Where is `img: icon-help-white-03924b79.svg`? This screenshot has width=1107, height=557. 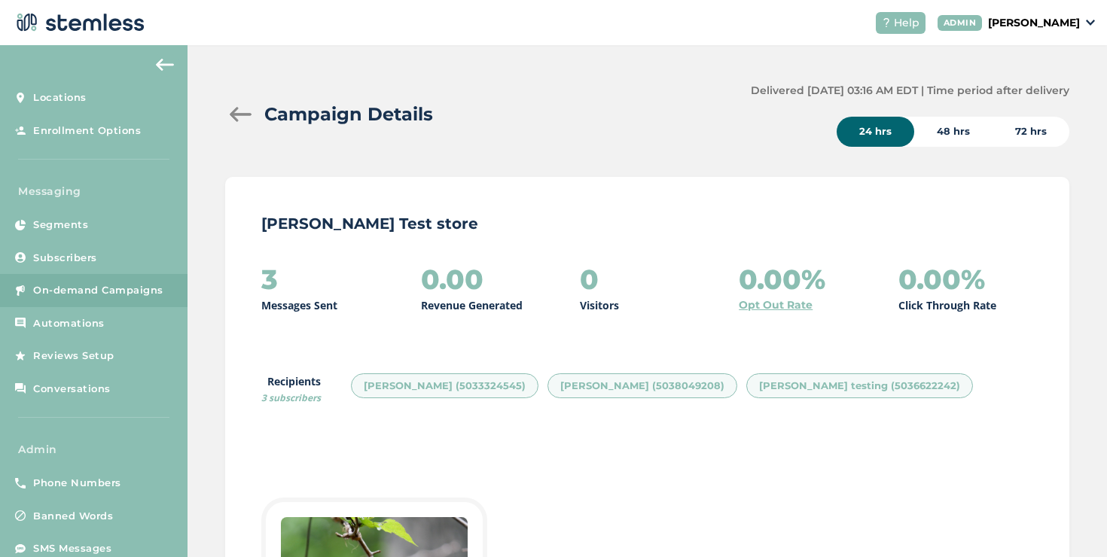 img: icon-help-white-03924b79.svg is located at coordinates (886, 23).